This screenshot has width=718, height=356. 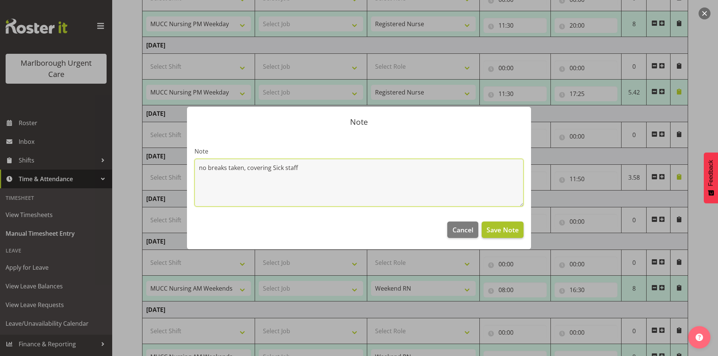 What do you see at coordinates (699, 338) in the screenshot?
I see `img: help-xxl-2.png` at bounding box center [699, 338].